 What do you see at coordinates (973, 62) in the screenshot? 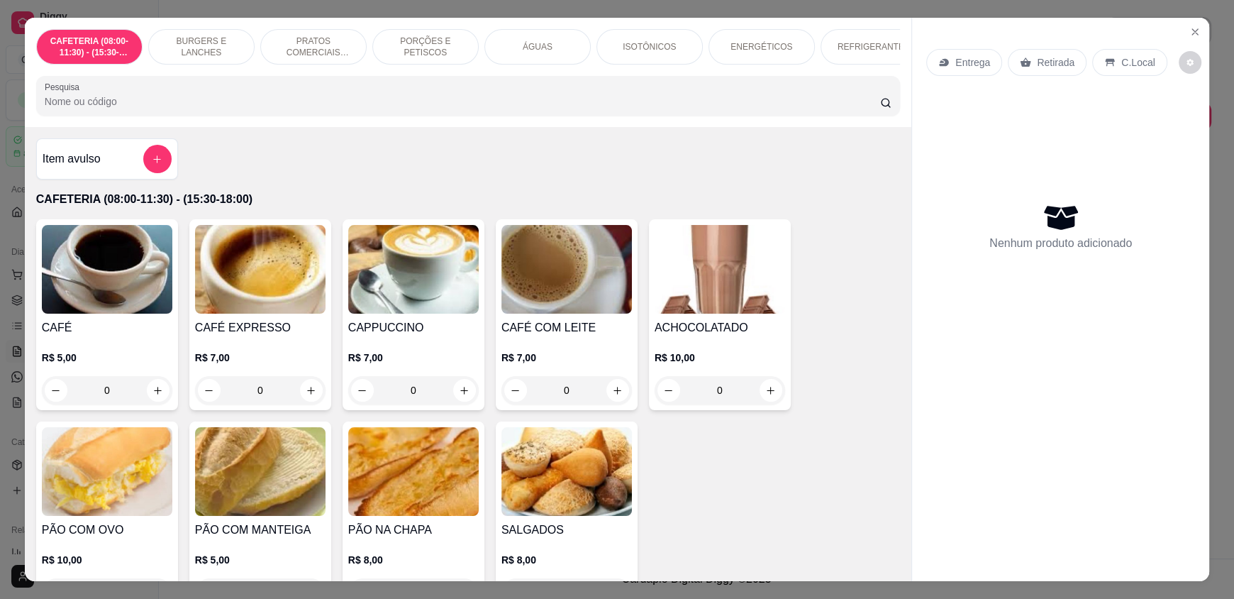
I see `p: Entrega` at bounding box center [973, 62].